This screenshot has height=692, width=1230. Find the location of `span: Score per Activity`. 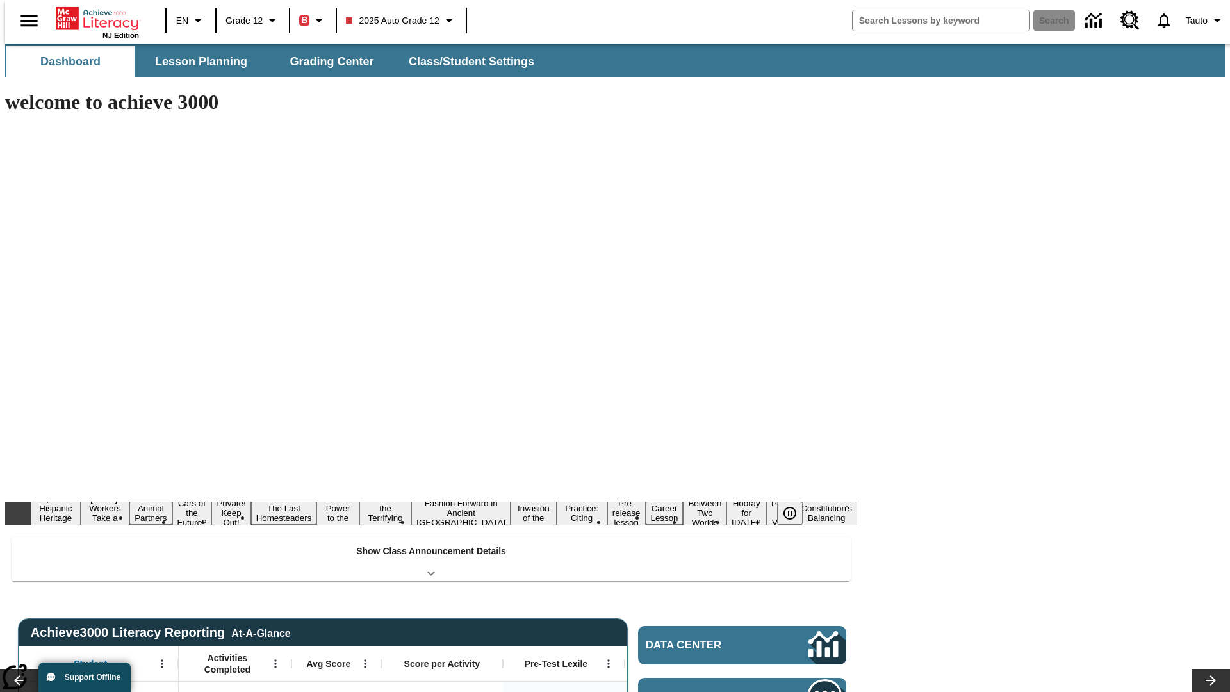

span: Score per Activity is located at coordinates (442, 664).